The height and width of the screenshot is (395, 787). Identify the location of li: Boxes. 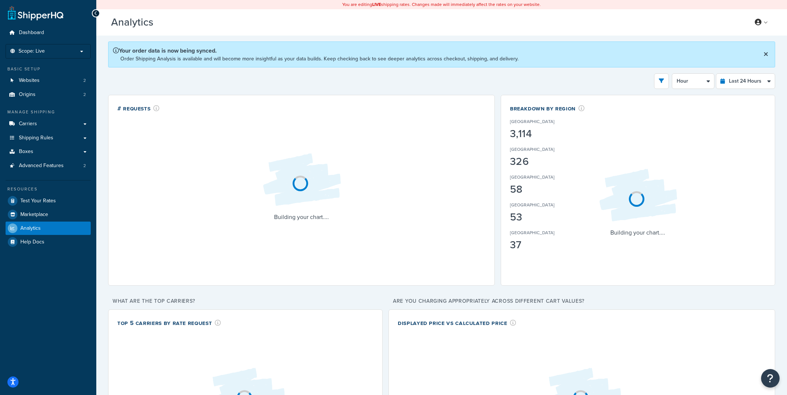
(48, 151).